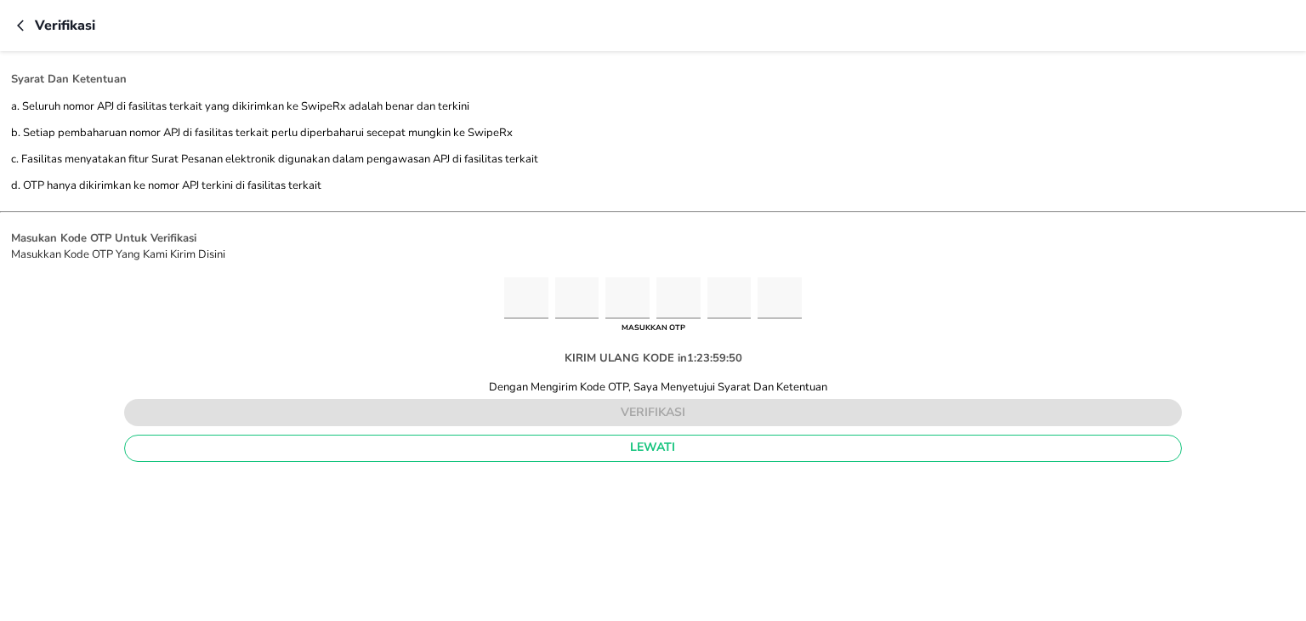  I want to click on div: MASUKKAN OTP, so click(653, 328).